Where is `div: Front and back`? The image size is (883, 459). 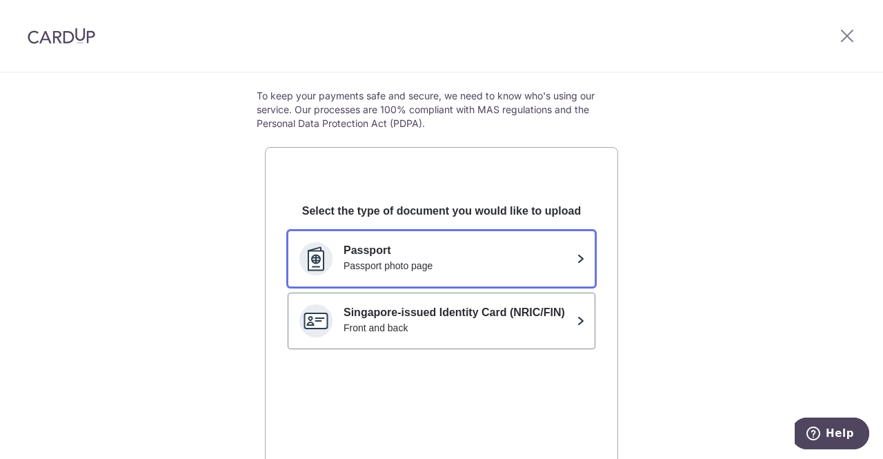 div: Front and back is located at coordinates (457, 328).